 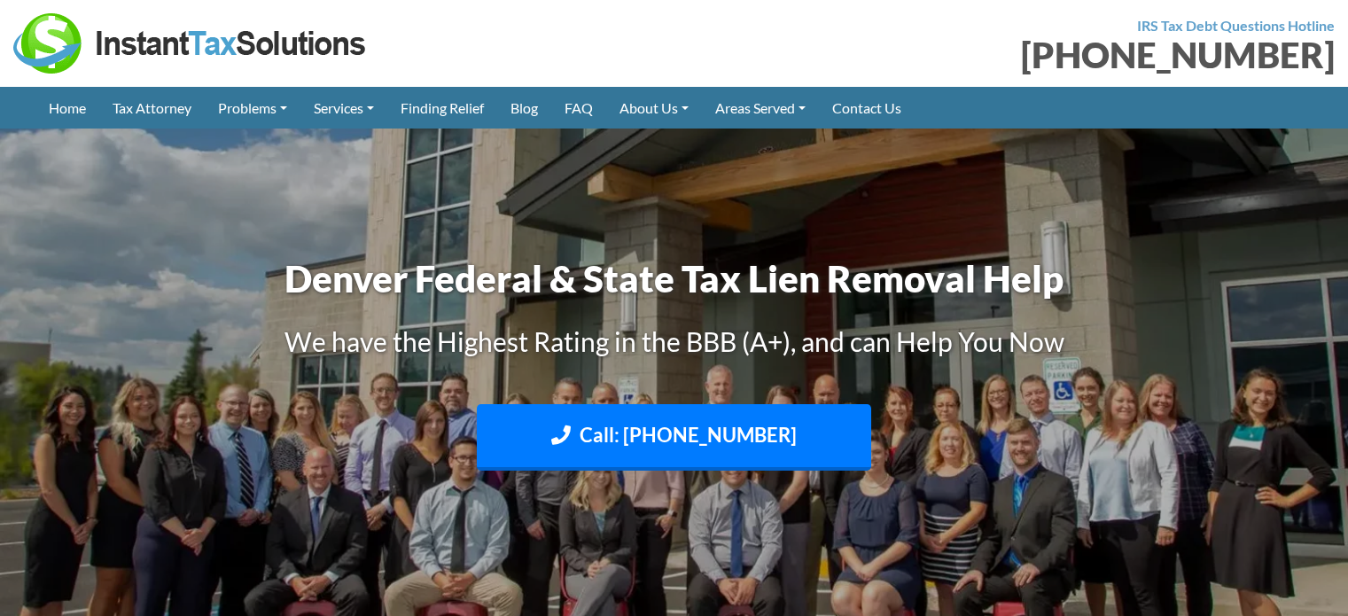 I want to click on a: FAQ, so click(x=579, y=107).